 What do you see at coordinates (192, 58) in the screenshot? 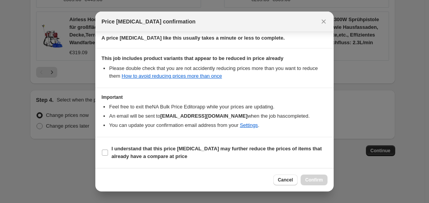
I see `b: This job includes product variants that appear to be reduced in price already` at bounding box center [192, 58].